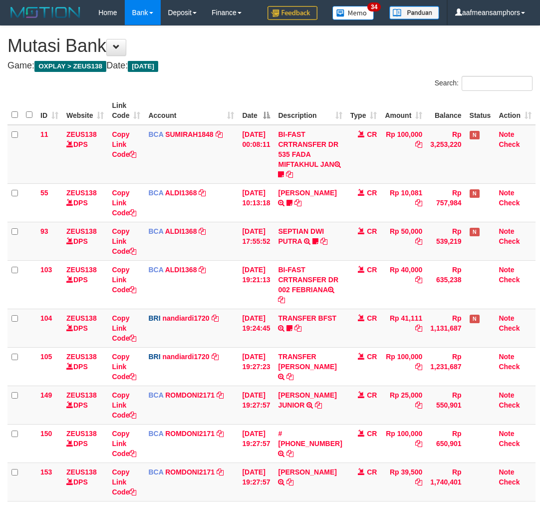 Image resolution: width=540 pixels, height=505 pixels. Describe the element at coordinates (484, 83) in the screenshot. I see `label: Search:` at that location.